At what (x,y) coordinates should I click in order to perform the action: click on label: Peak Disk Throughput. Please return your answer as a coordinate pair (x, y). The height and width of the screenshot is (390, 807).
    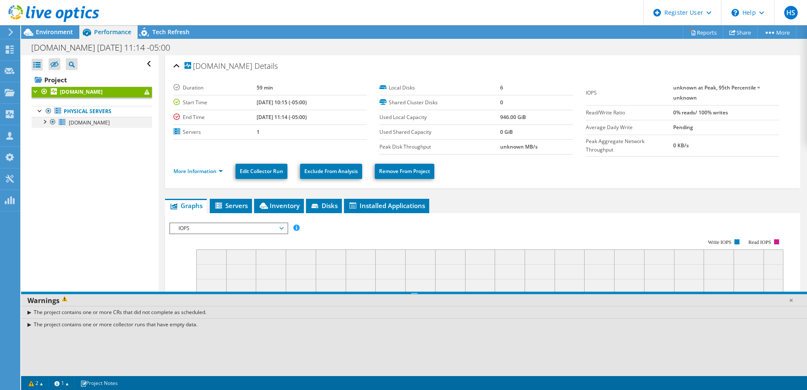
    Looking at the image, I should click on (440, 147).